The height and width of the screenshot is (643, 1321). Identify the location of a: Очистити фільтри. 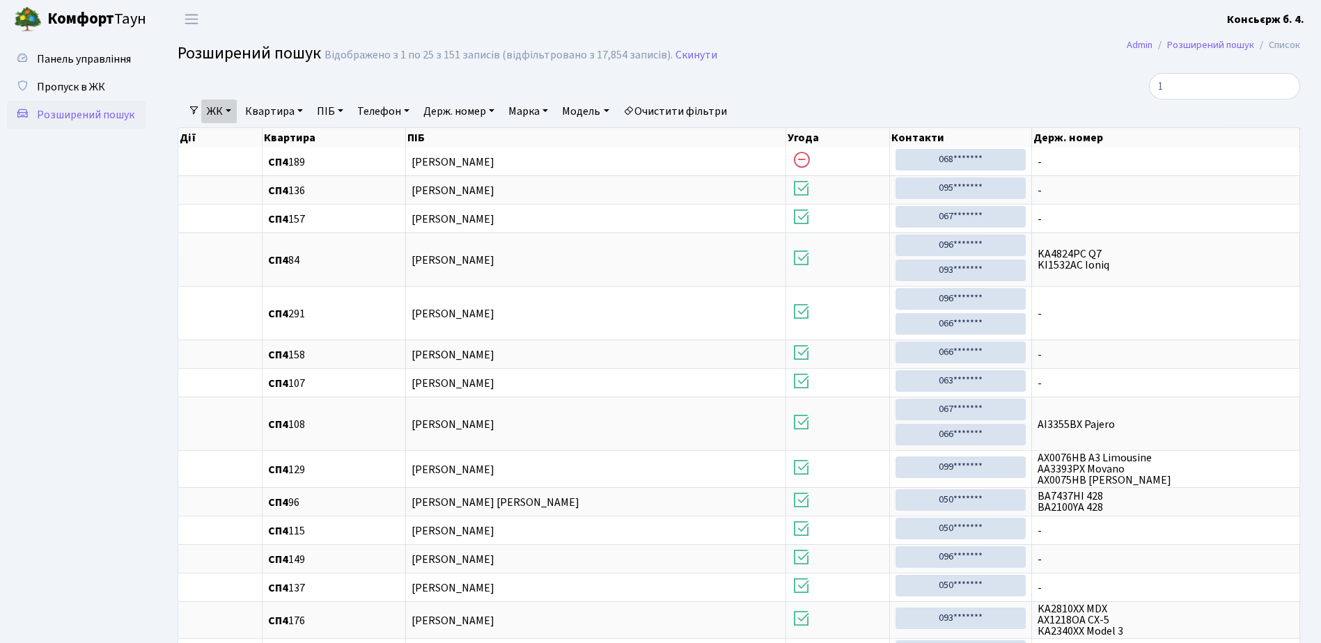
(675, 111).